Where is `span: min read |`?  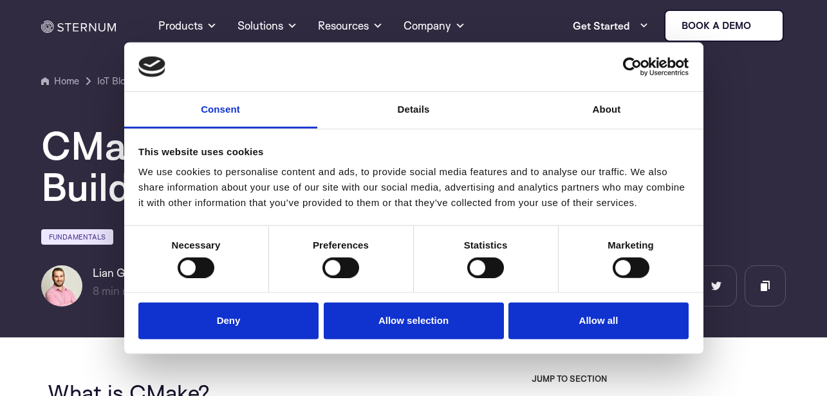
span: min read | is located at coordinates (121, 290).